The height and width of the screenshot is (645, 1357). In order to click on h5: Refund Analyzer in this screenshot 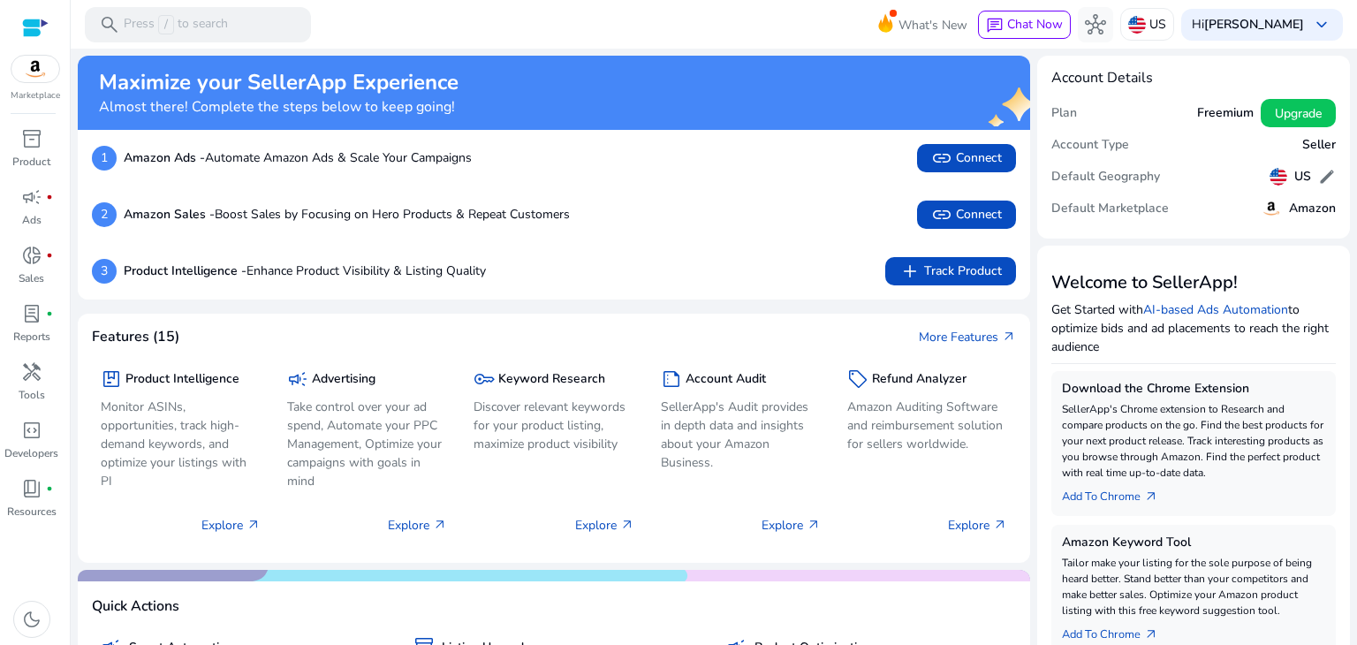, I will do `click(919, 379)`.